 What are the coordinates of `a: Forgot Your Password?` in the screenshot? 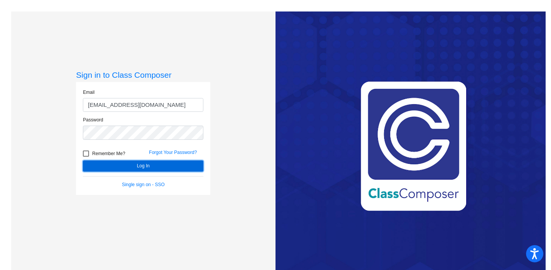 It's located at (173, 153).